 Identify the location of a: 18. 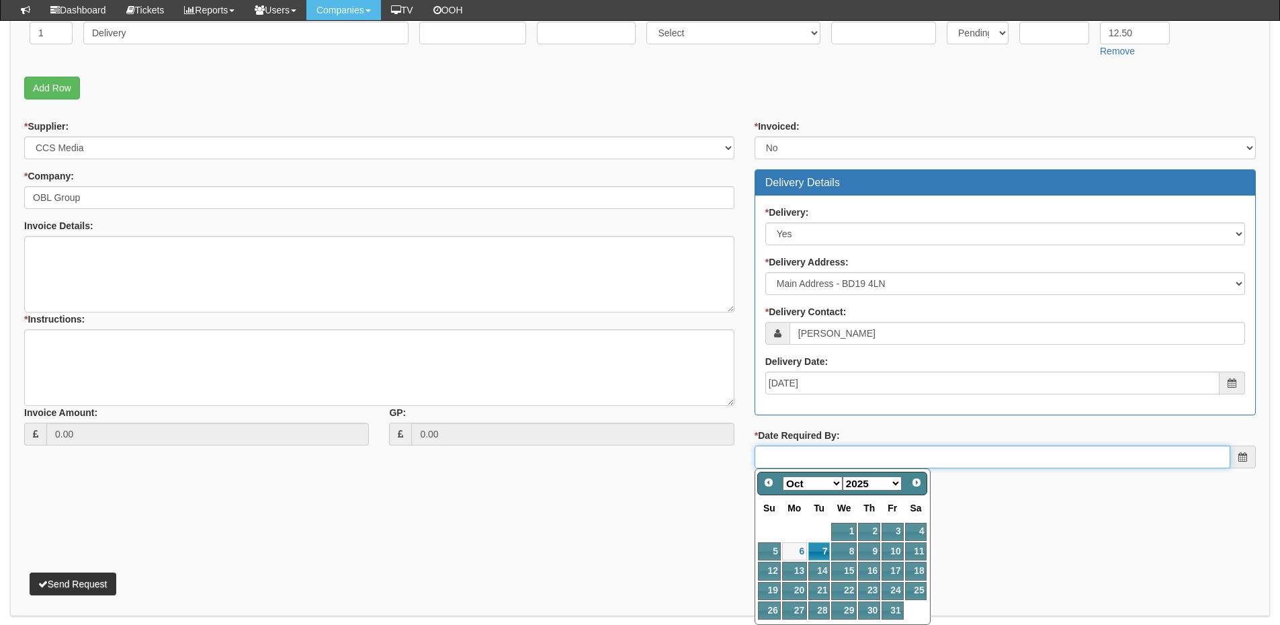
(916, 570).